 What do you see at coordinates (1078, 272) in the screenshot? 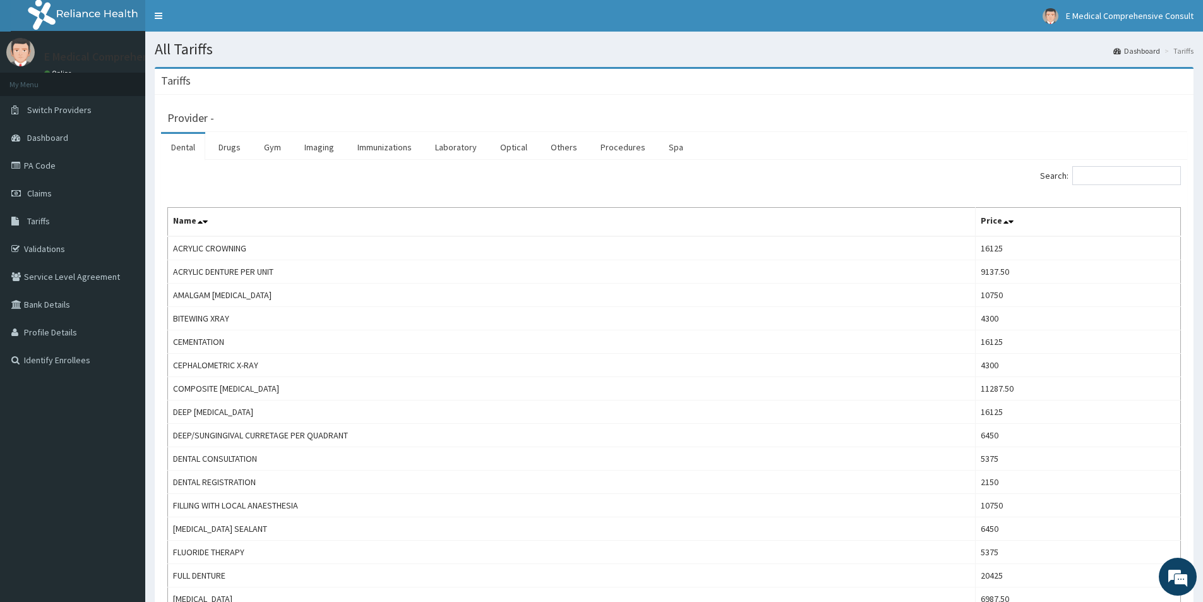
I see `td: 9137.50` at bounding box center [1078, 272].